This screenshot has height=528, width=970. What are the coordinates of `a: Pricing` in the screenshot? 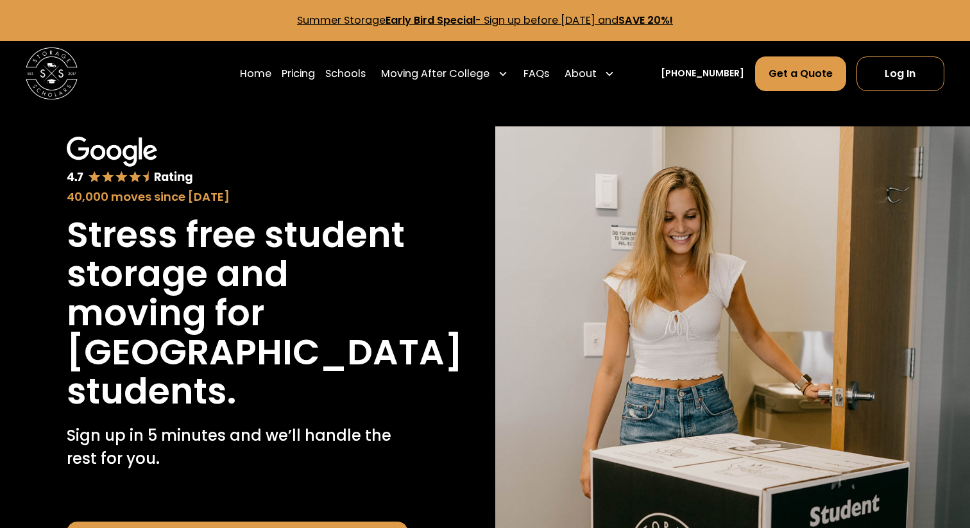 It's located at (298, 74).